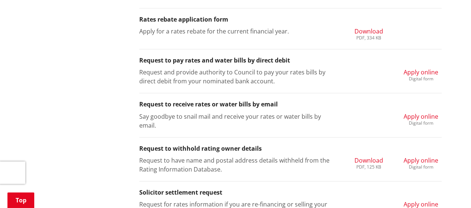  I want to click on h3: Solicitor settlement request, so click(291, 193).